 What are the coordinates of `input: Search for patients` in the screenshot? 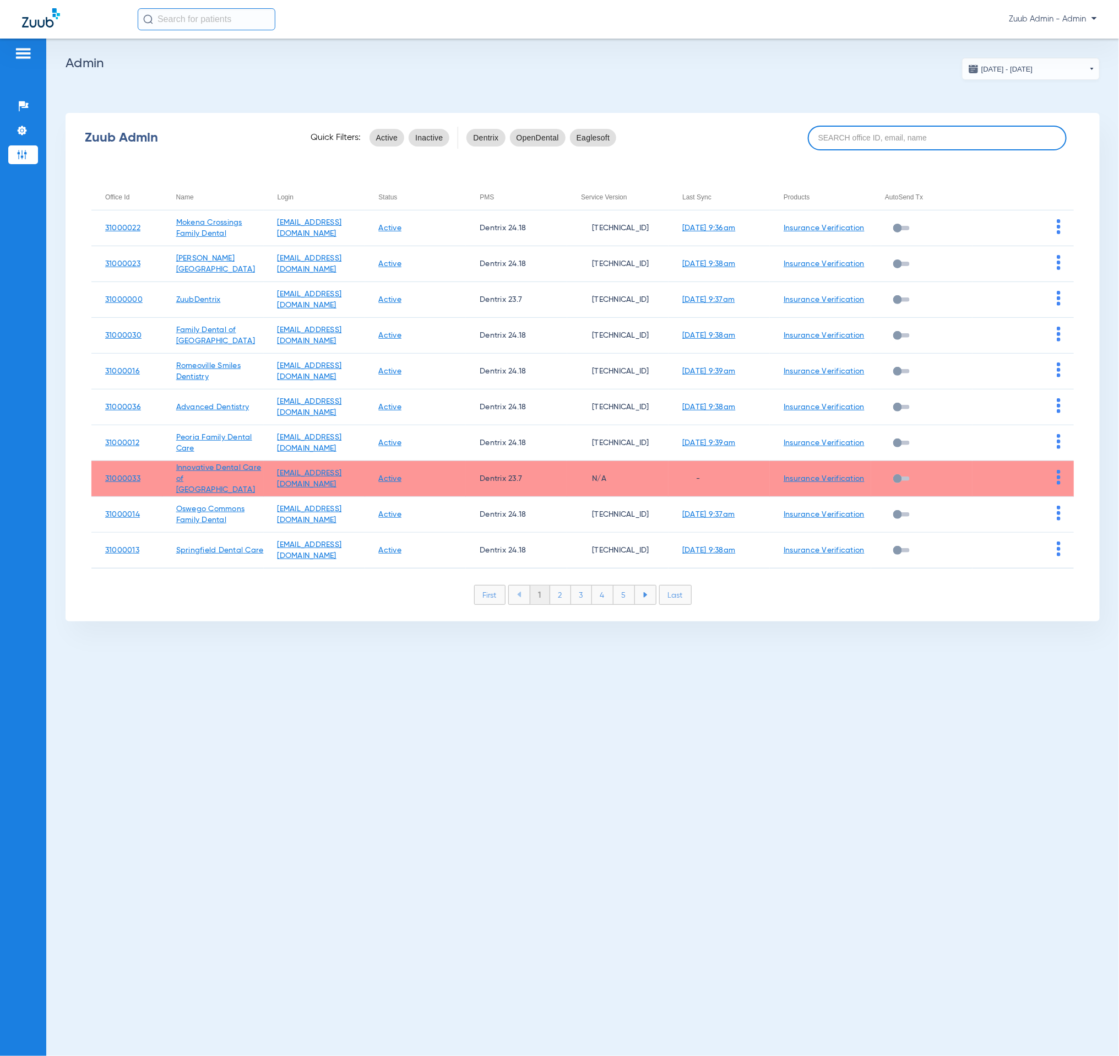 It's located at (207, 19).